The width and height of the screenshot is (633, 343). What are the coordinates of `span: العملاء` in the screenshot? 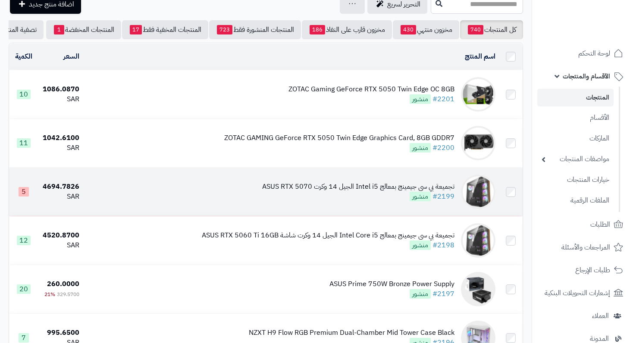 It's located at (600, 316).